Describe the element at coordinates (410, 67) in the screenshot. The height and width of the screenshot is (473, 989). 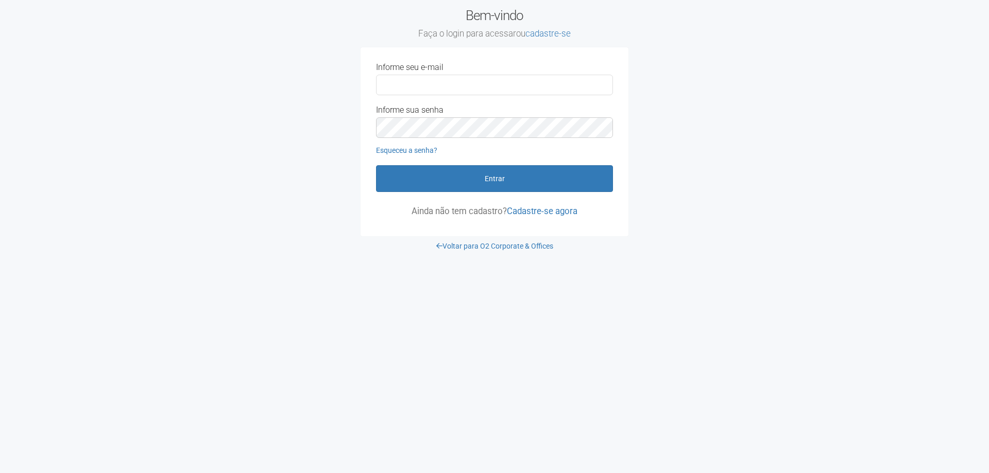
I see `label: Informe seu e-mail` at that location.